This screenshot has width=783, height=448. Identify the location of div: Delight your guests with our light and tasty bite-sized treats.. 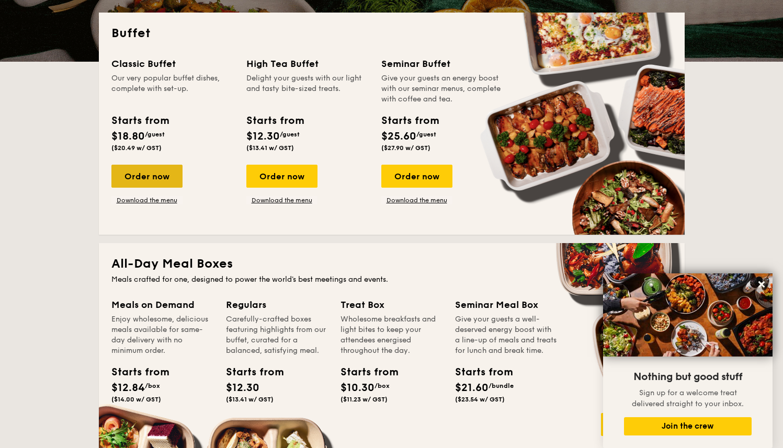
(308, 89).